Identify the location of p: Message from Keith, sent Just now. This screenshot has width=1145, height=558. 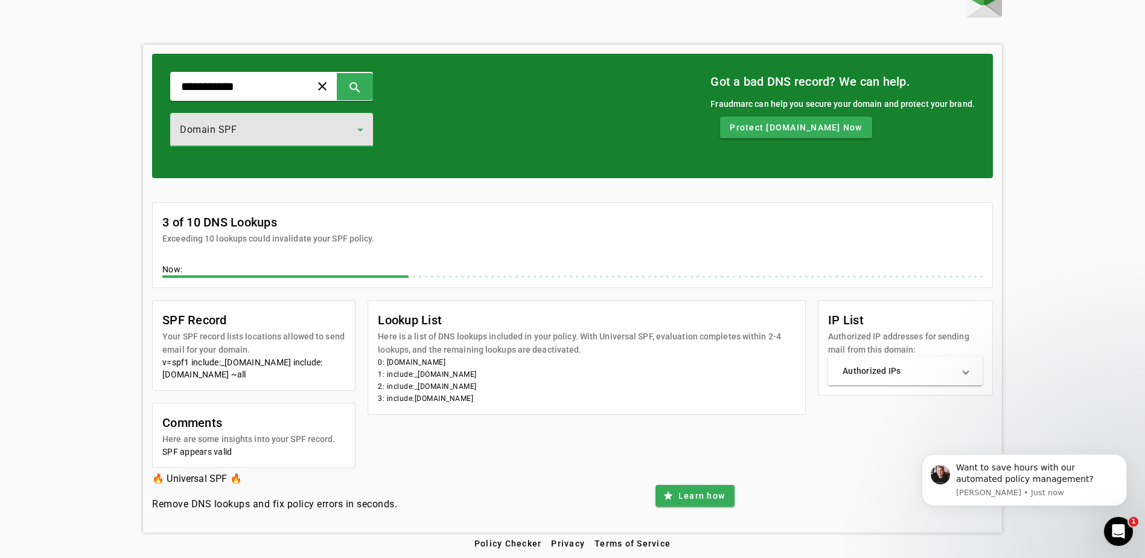
(133, 54).